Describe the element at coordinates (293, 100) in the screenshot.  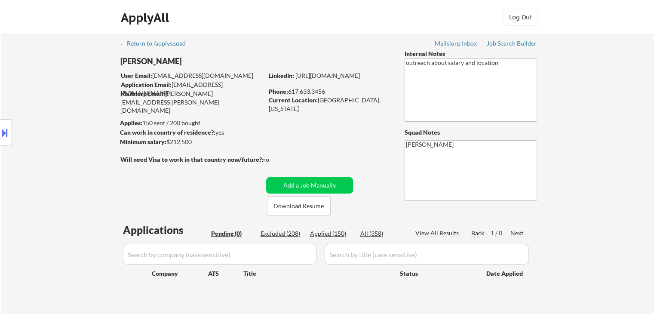
I see `strong: Current Location:` at that location.